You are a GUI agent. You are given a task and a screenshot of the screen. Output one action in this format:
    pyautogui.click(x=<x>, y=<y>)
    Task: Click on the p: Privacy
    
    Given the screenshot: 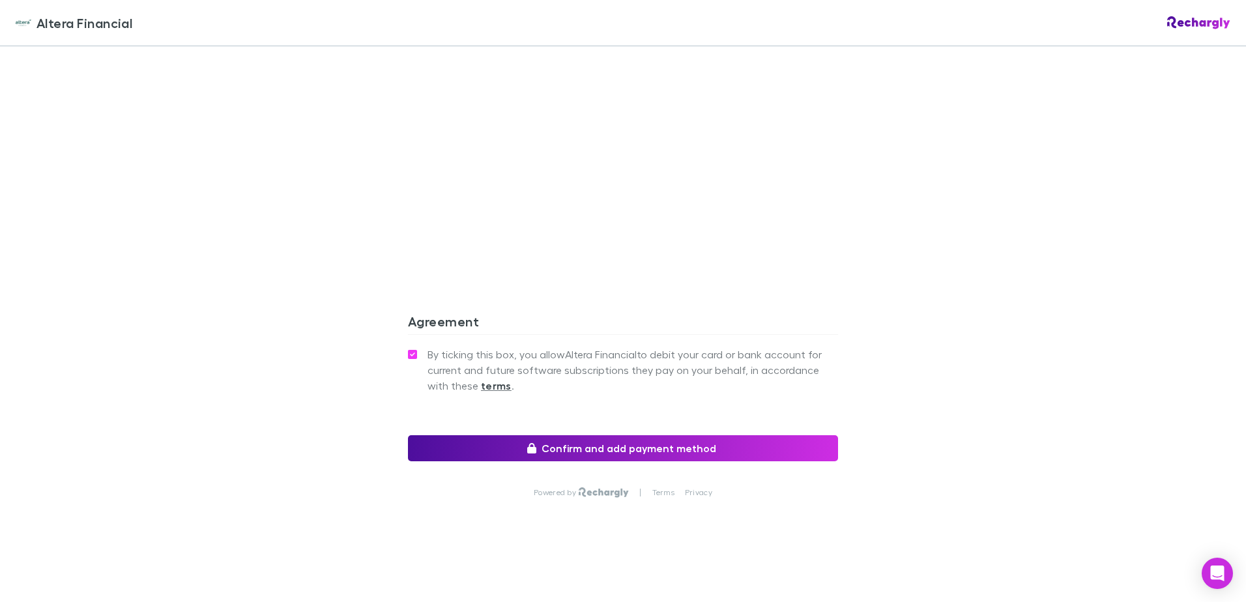 What is the action you would take?
    pyautogui.click(x=698, y=493)
    